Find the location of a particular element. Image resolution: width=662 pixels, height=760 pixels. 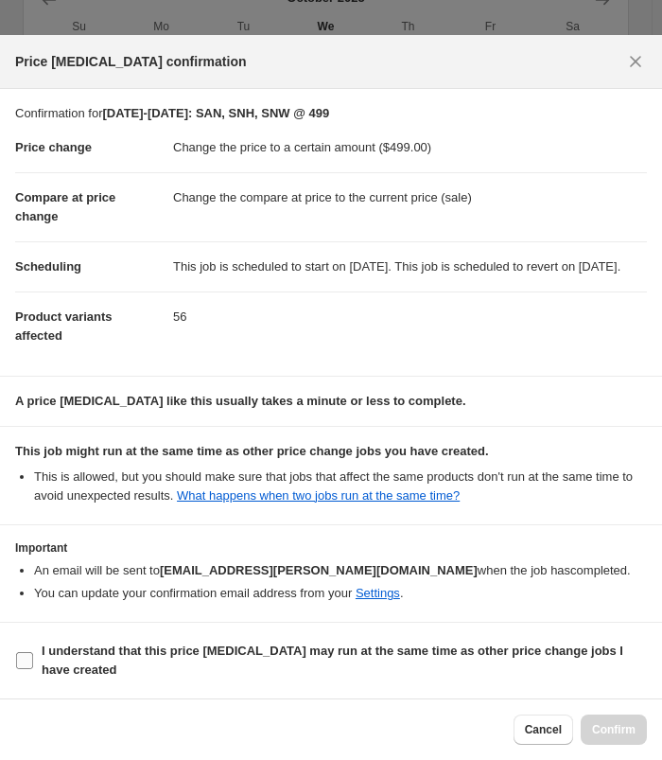

li: An email will be sent to when the job has completed . is located at coordinates (341, 570).